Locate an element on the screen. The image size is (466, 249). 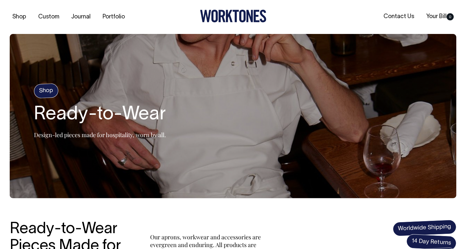
a: Custom is located at coordinates (49, 17).